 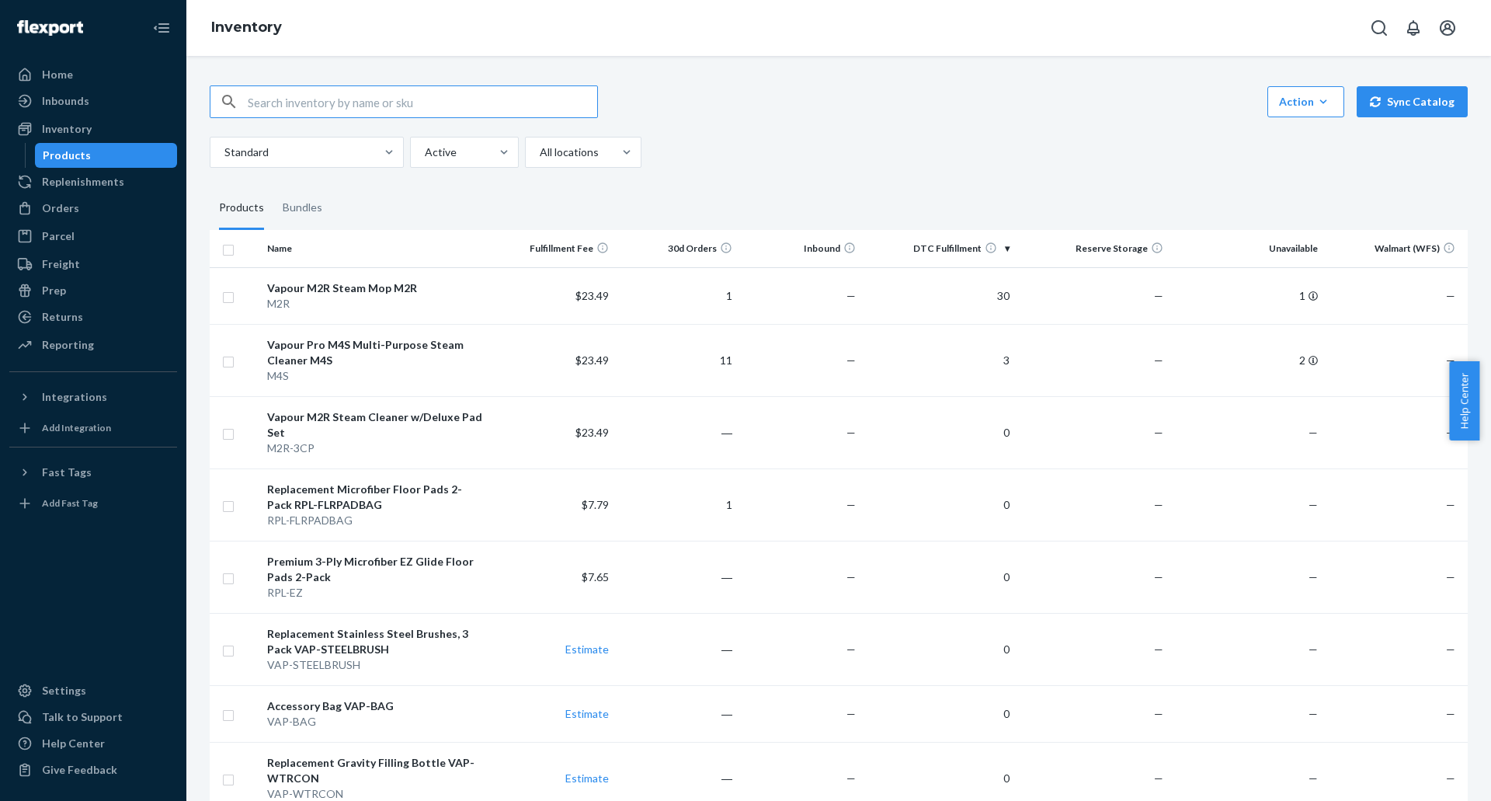 I want to click on div: RPL-EZ, so click(x=377, y=593).